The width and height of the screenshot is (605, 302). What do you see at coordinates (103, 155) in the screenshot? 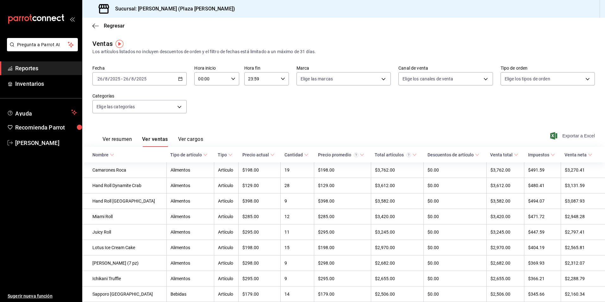
I see `span: Nombre` at bounding box center [103, 155].